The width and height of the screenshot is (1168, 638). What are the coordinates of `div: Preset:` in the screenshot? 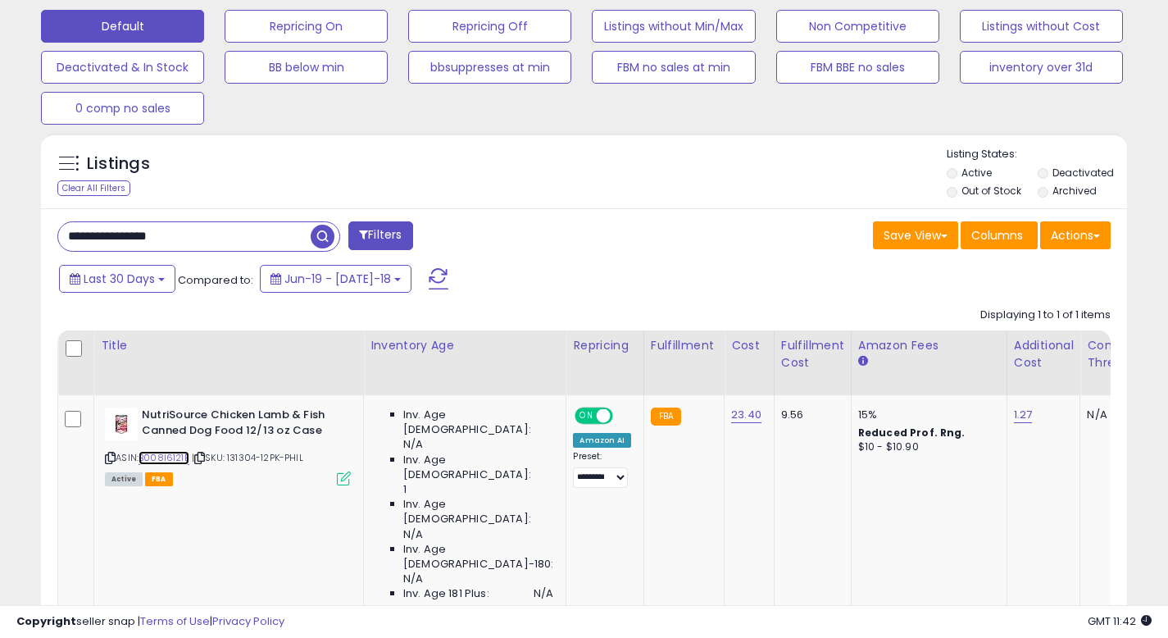 It's located at (602, 469).